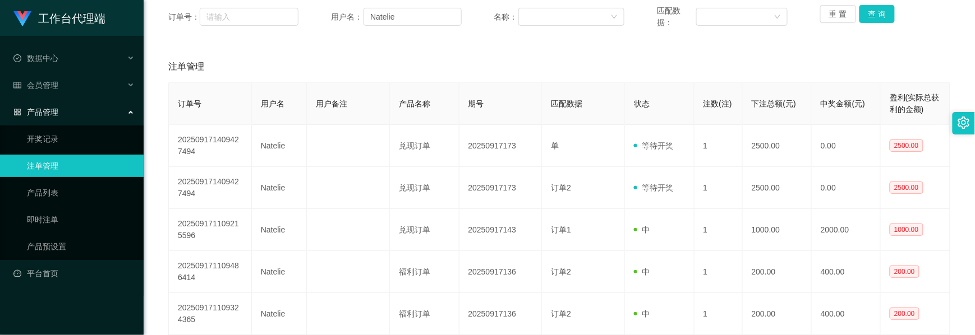 The width and height of the screenshot is (975, 335). I want to click on span: 订单号：, so click(184, 17).